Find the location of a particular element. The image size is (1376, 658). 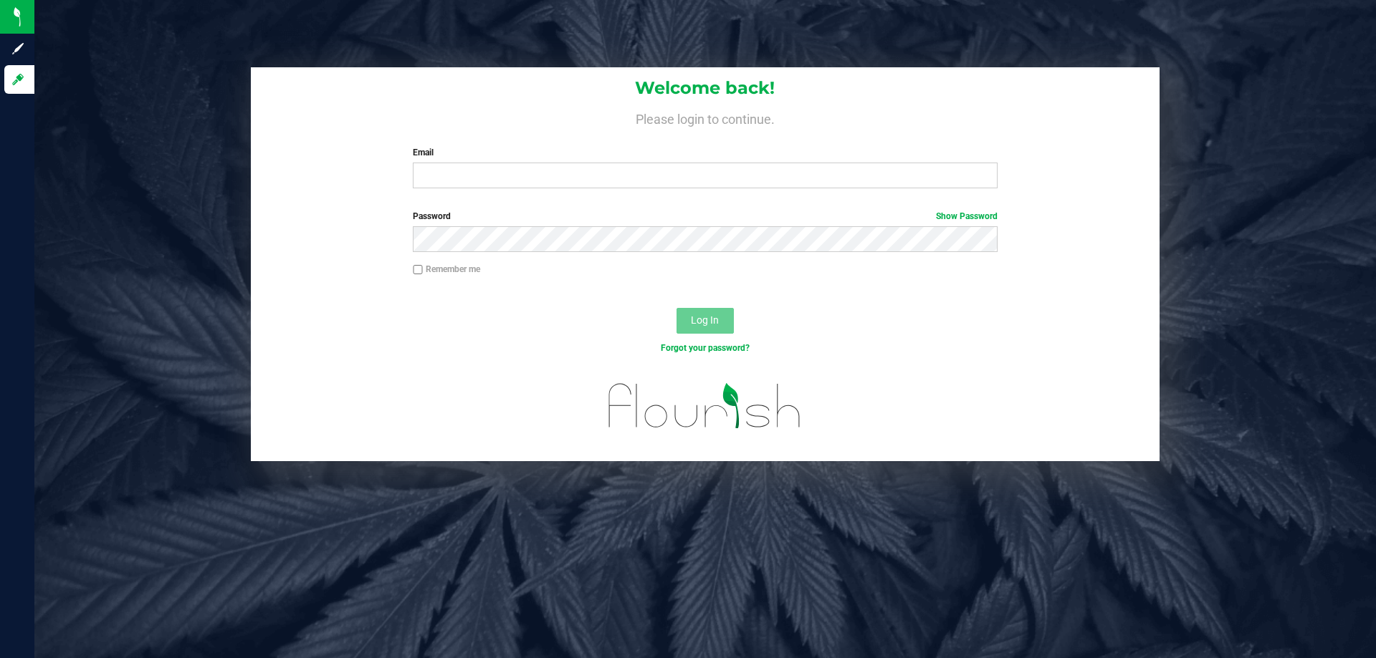

label: Remember me is located at coordinates (446, 269).